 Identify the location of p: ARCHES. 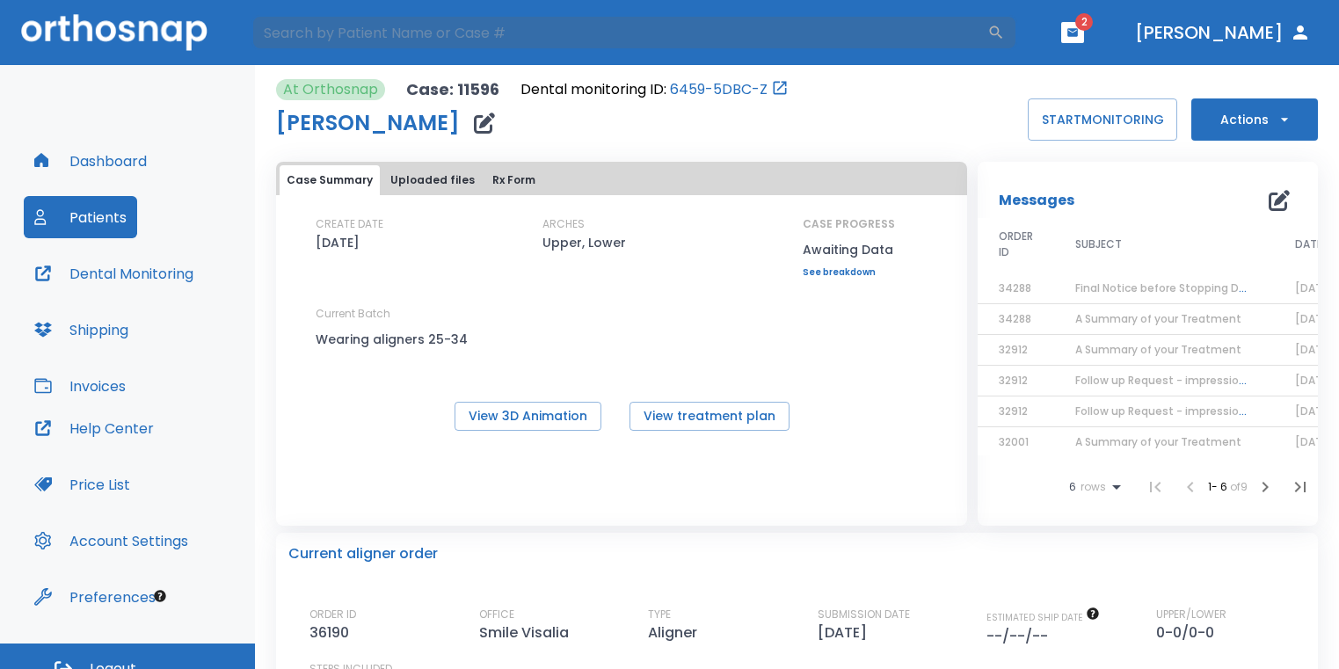
(564, 224).